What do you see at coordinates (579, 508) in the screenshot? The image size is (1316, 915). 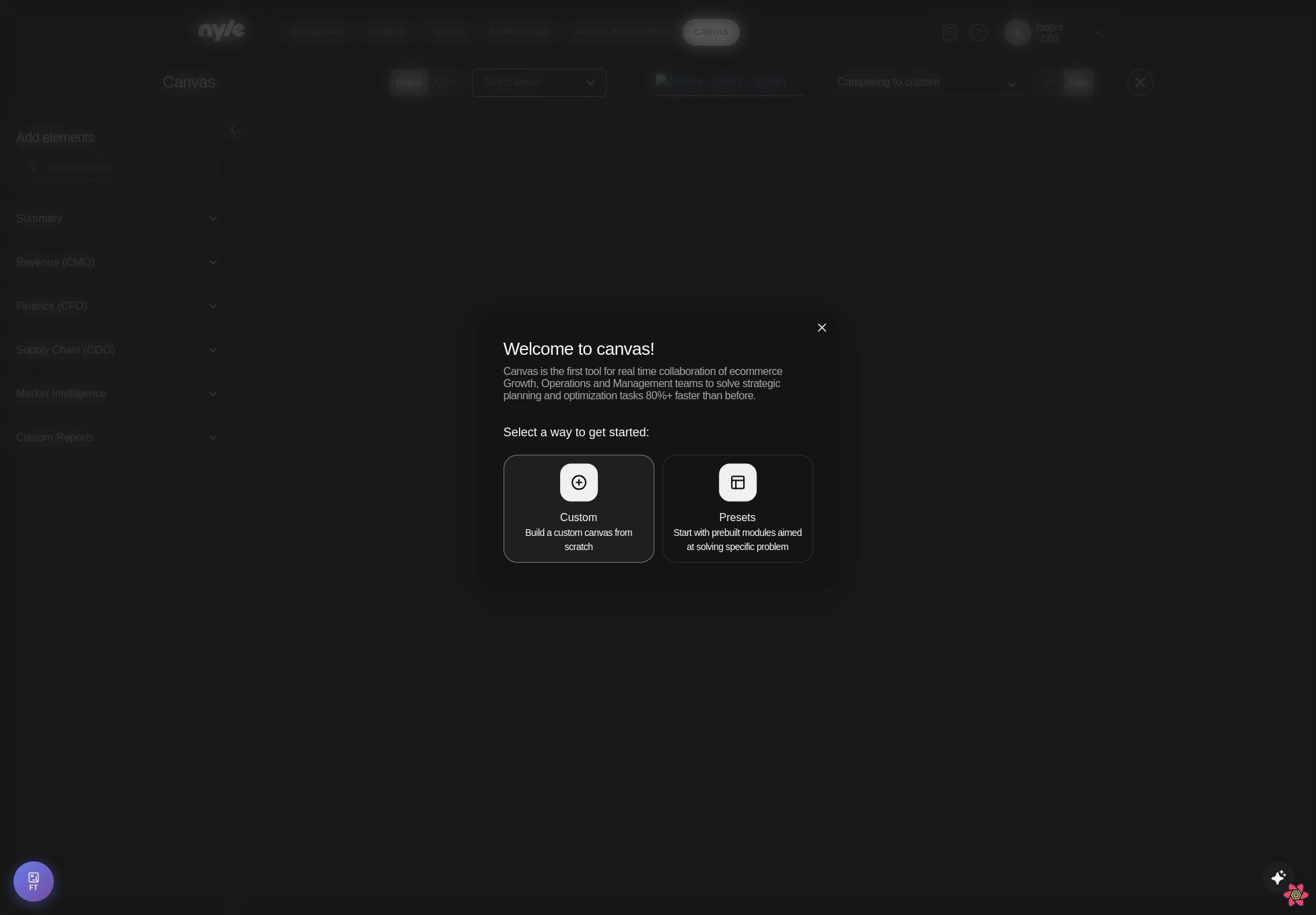 I see `button: CustomBuild a custom canvas from scratch` at bounding box center [579, 508].